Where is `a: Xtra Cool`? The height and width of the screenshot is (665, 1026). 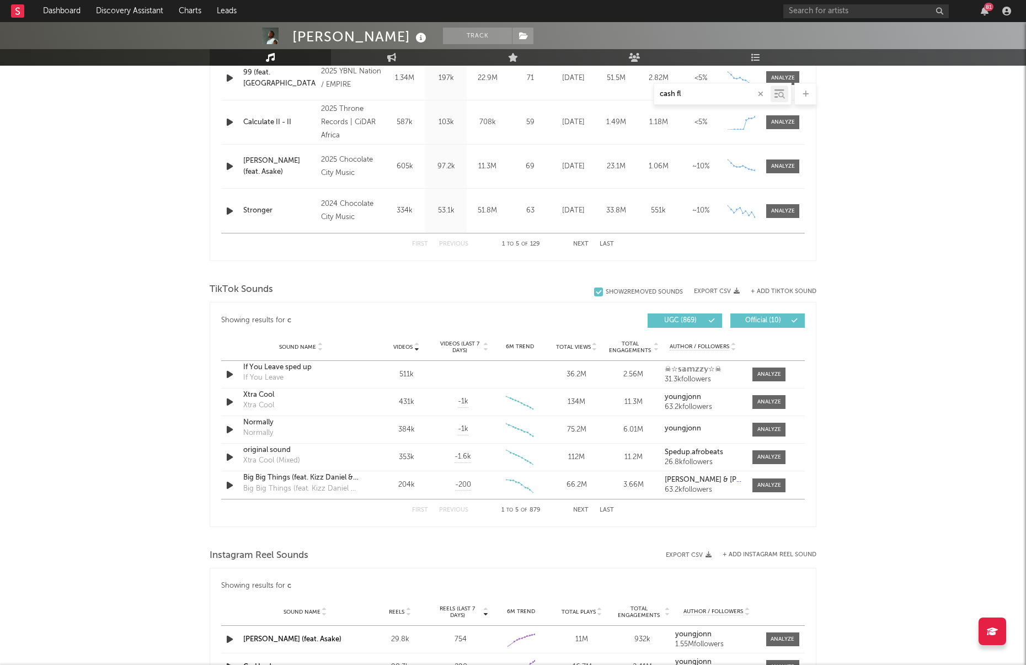 a: Xtra Cool is located at coordinates (301, 395).